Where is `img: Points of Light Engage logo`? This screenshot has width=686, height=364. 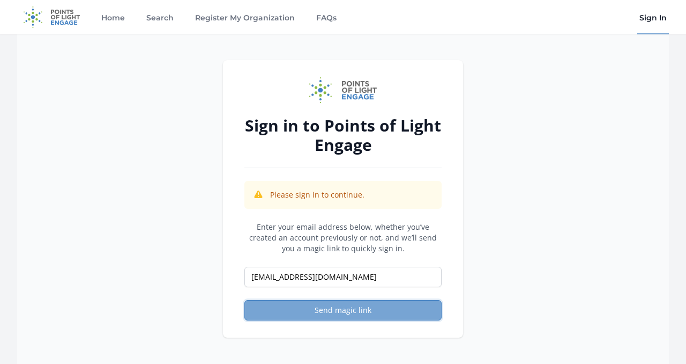 img: Points of Light Engage logo is located at coordinates (343, 90).